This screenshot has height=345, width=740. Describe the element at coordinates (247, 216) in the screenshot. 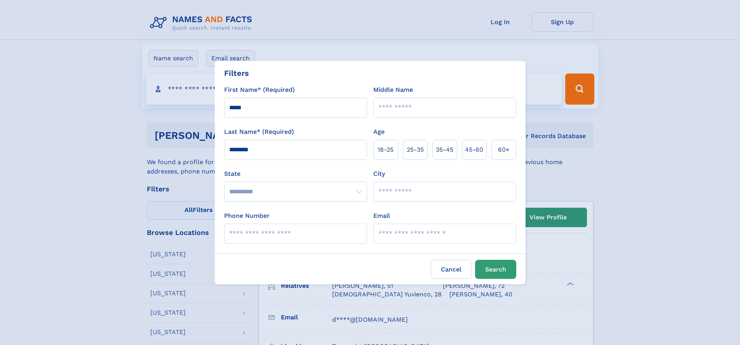

I see `label: Phone Number` at that location.